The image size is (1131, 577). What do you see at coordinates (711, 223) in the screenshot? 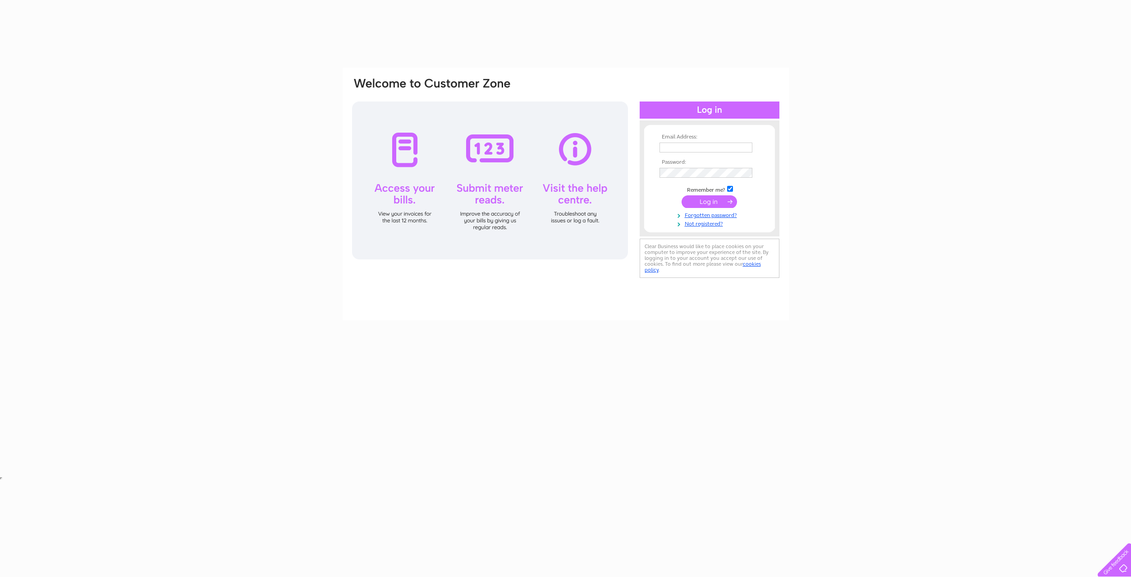
I see `a: Not registered?` at bounding box center [711, 223].